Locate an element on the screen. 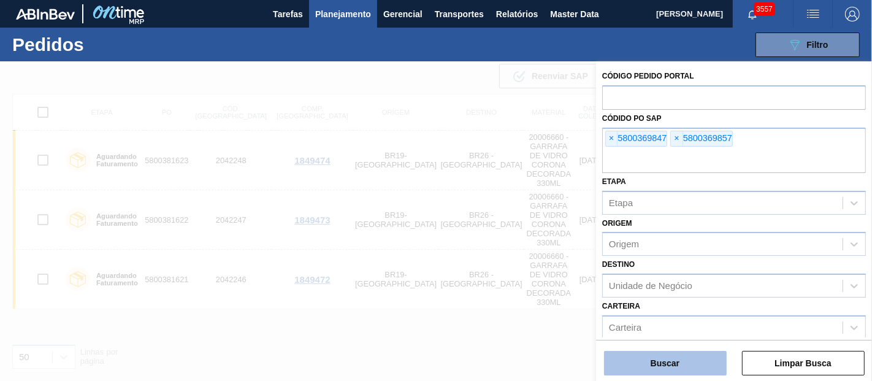  img: userActions is located at coordinates (813, 14).